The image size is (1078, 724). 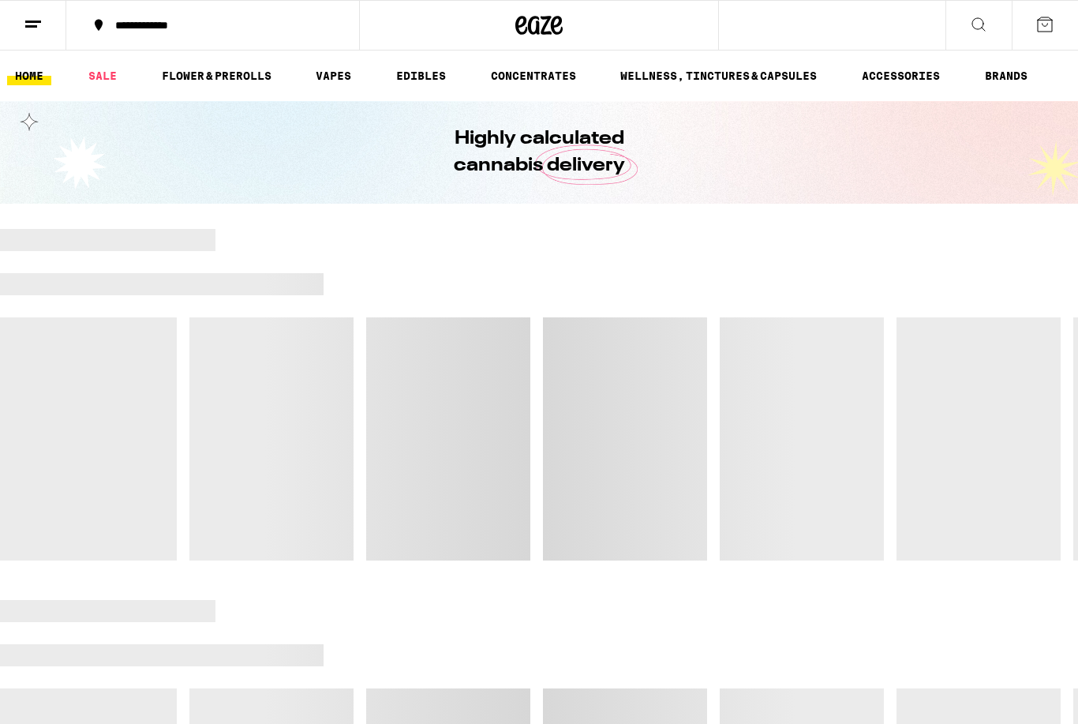 What do you see at coordinates (103, 76) in the screenshot?
I see `a: SALE` at bounding box center [103, 76].